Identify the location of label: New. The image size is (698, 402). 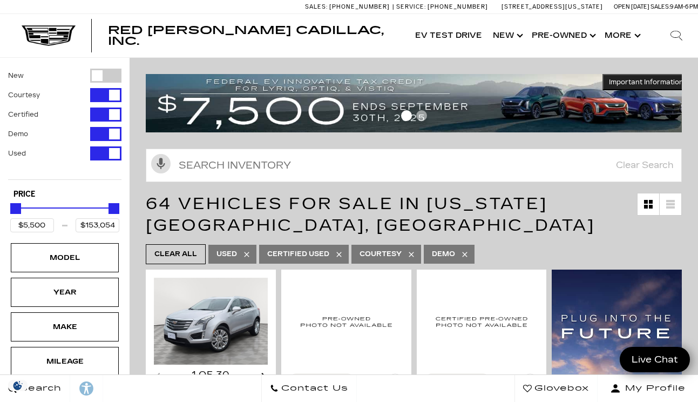
(16, 76).